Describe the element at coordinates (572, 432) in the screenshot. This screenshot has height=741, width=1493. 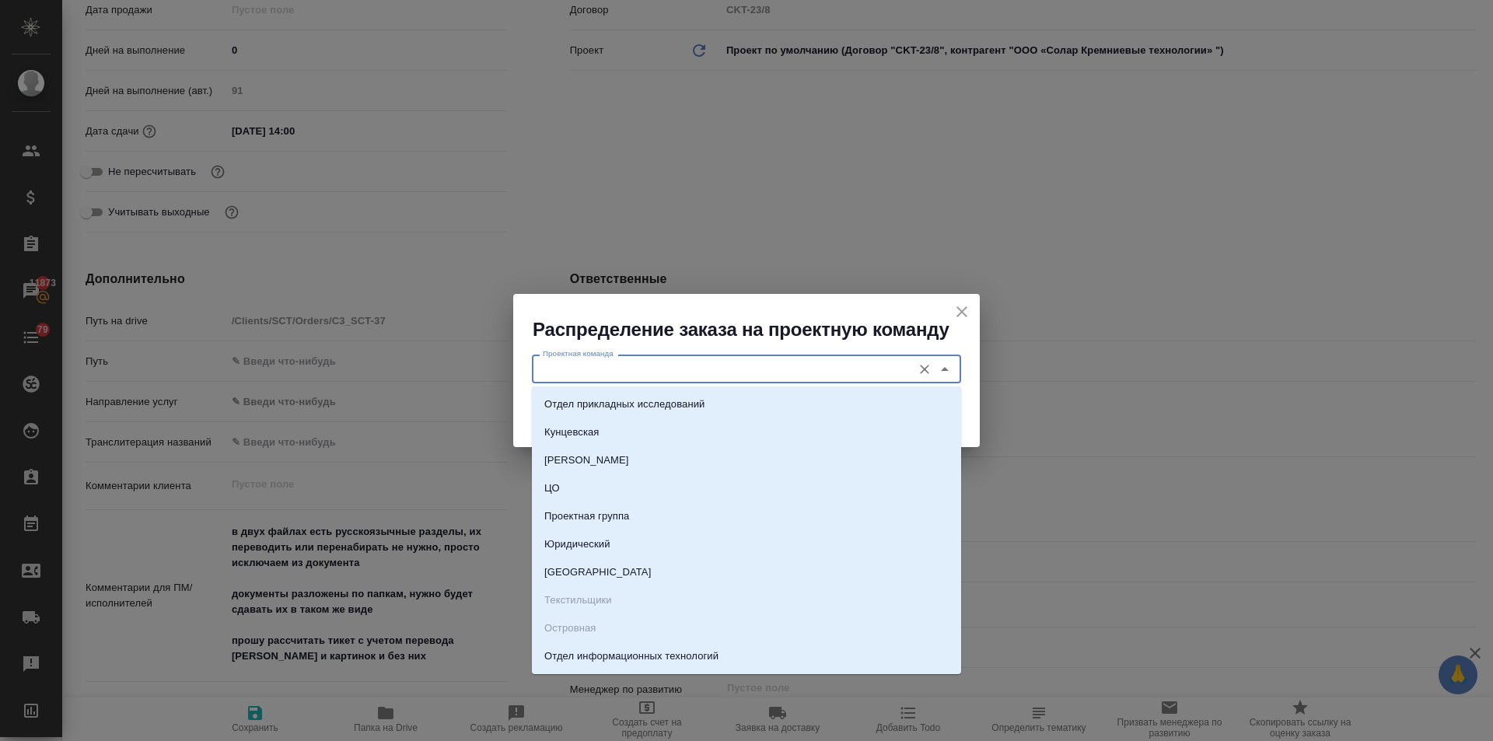
I see `p: Кунцевская` at that location.